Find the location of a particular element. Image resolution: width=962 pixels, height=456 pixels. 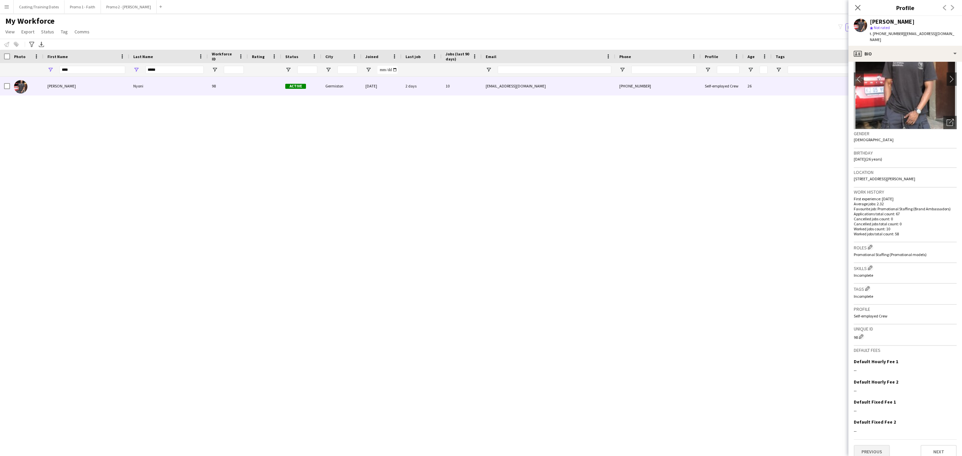

div: 26 is located at coordinates (758, 86).